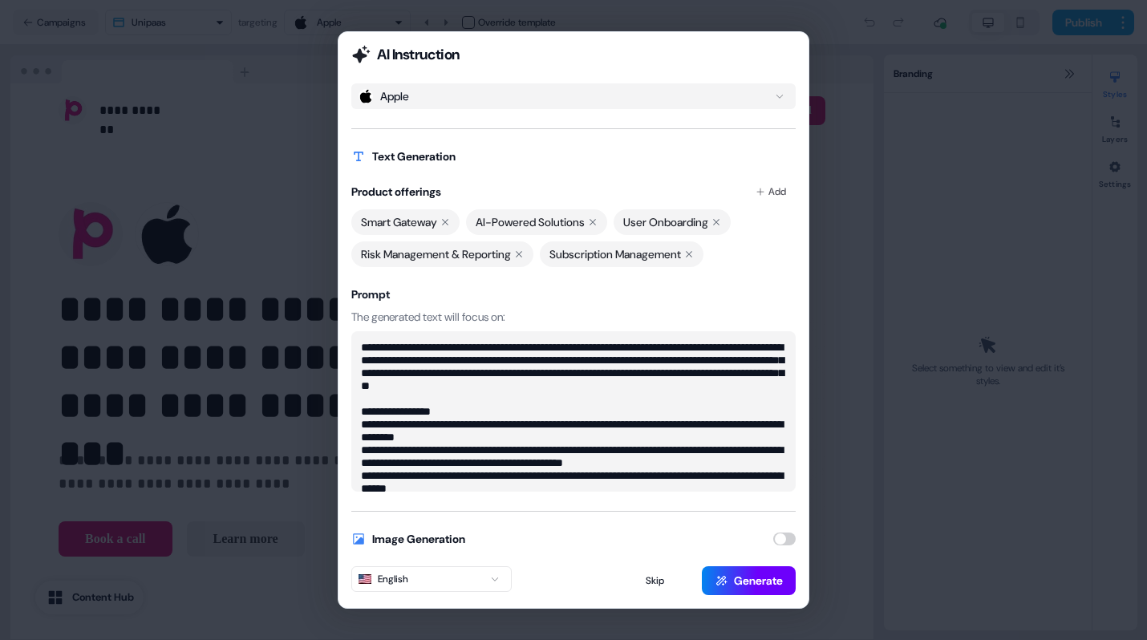 This screenshot has width=1147, height=640. What do you see at coordinates (748, 581) in the screenshot?
I see `button: Generate` at bounding box center [748, 581].